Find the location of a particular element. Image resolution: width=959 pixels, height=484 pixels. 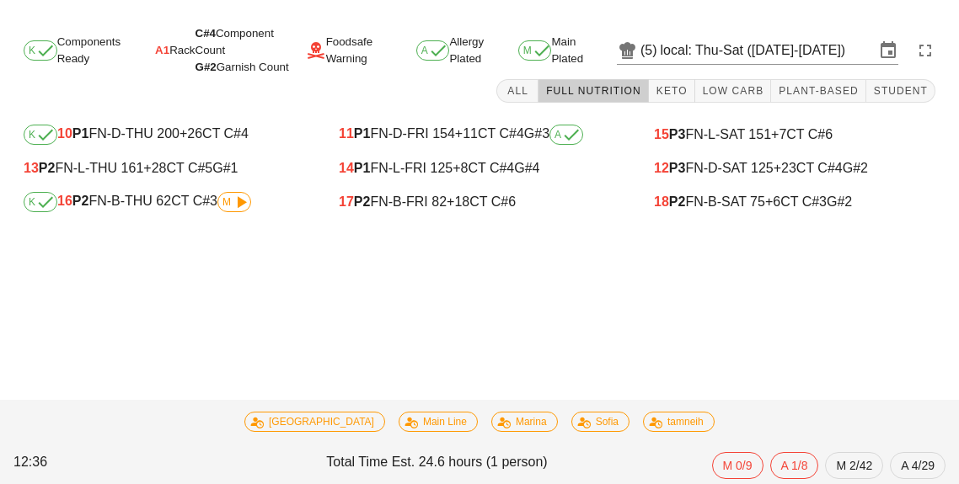

span: 17 is located at coordinates (346, 201).